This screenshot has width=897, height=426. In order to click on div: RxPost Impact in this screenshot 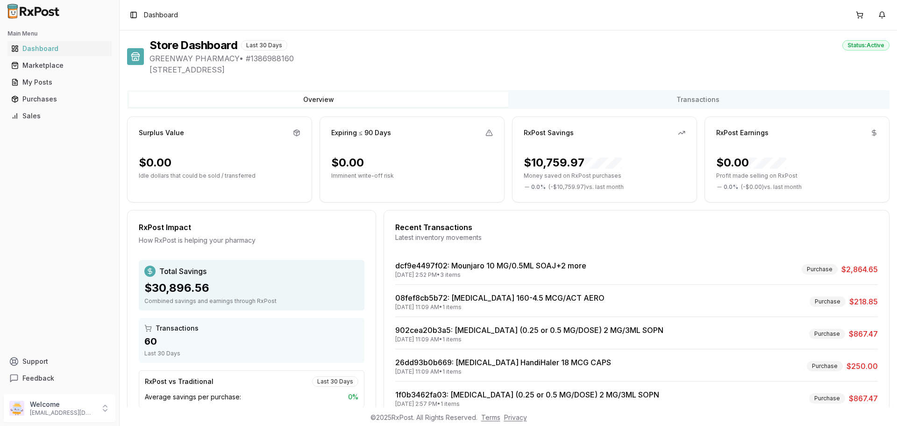, I will do `click(251, 227)`.